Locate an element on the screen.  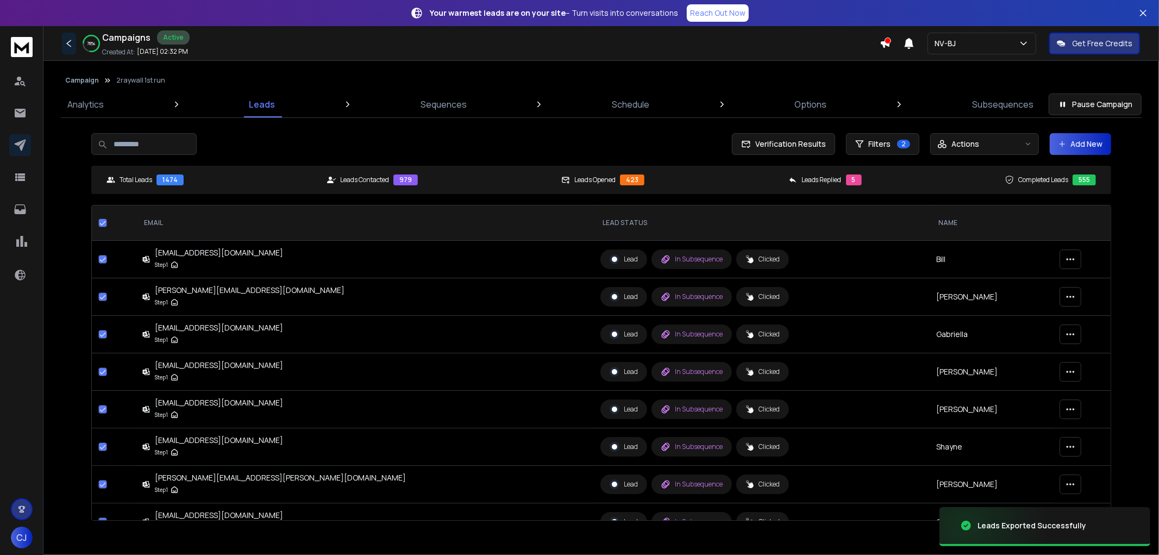
p: Leads Contacted is located at coordinates (365, 180).